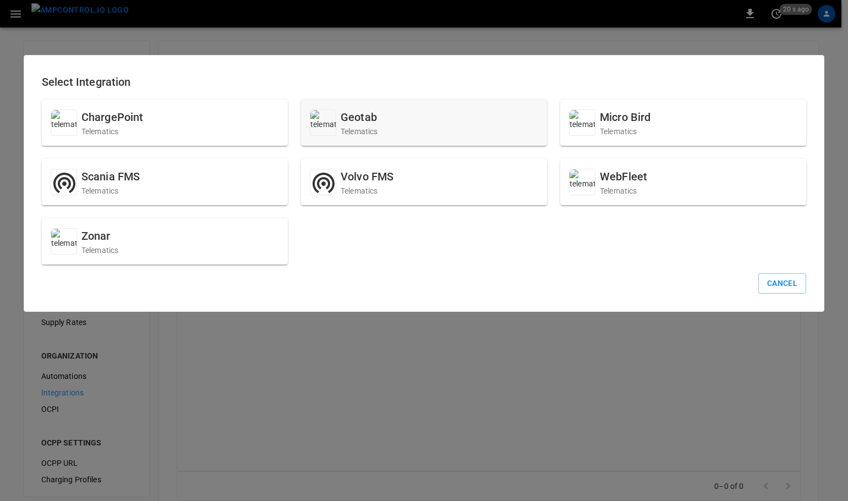  I want to click on h6: ChargePoint, so click(112, 117).